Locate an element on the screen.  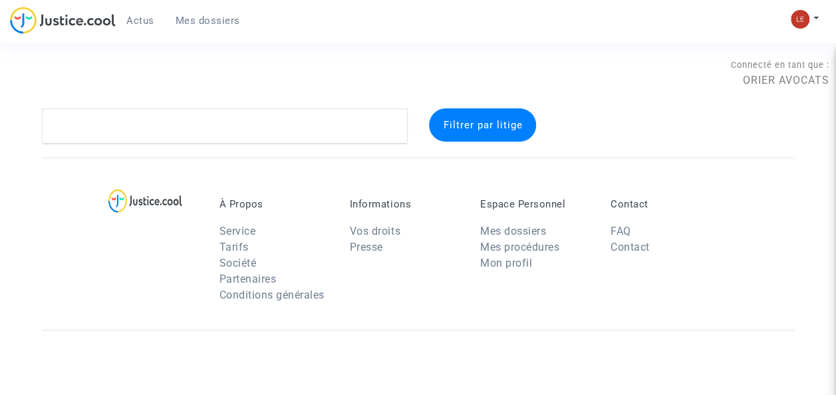
p: Contact is located at coordinates (666, 204).